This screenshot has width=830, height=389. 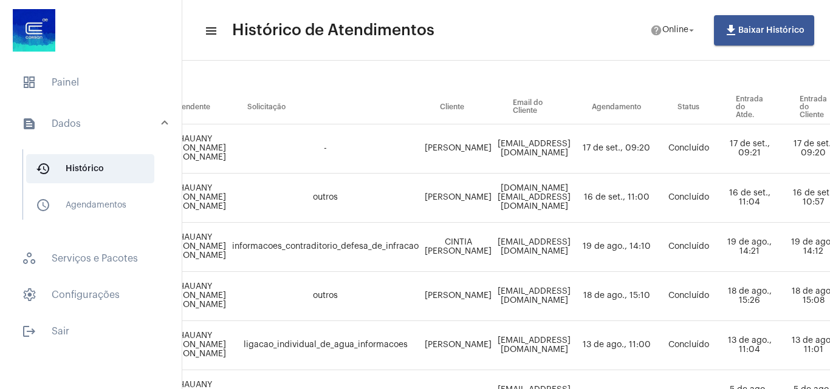 I want to click on span: informacoes_contraditorio_defesa_de_infracao, so click(x=325, y=247).